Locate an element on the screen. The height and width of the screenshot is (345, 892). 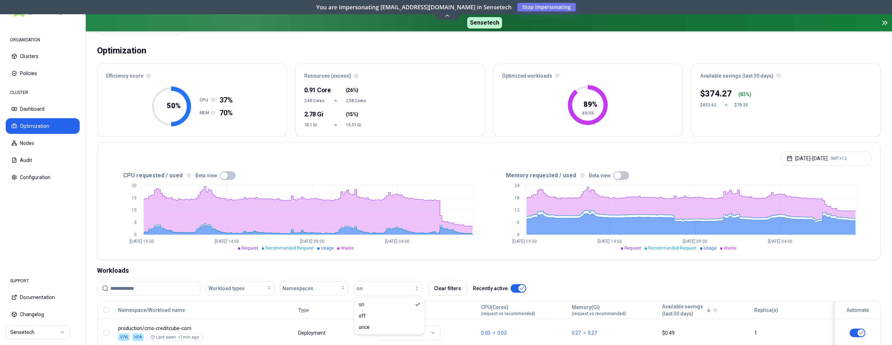
button: Optimization is located at coordinates (43, 126).